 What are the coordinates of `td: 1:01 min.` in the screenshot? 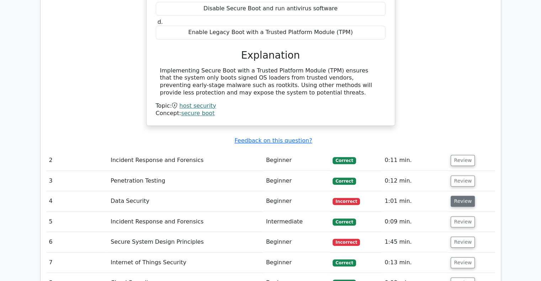 It's located at (415, 201).